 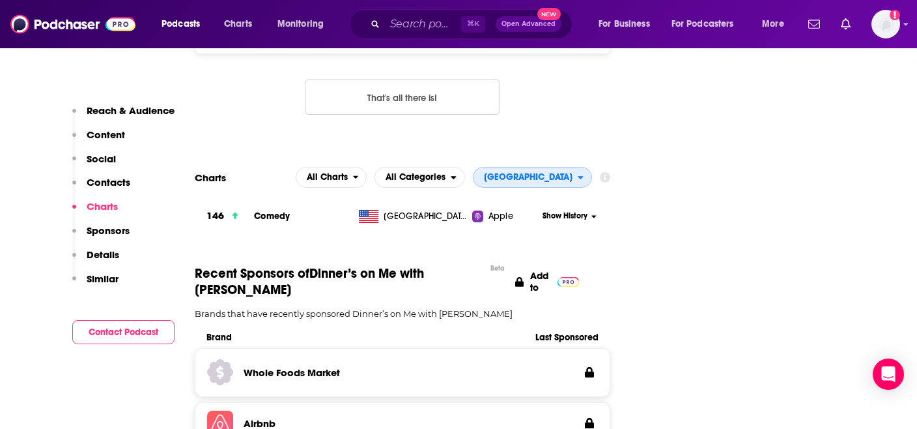 I want to click on a: Comedy, so click(x=272, y=216).